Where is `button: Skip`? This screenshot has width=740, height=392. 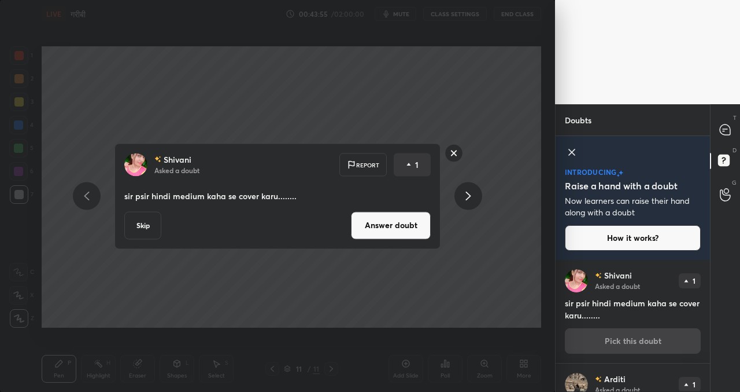
button: Skip is located at coordinates (143, 225).